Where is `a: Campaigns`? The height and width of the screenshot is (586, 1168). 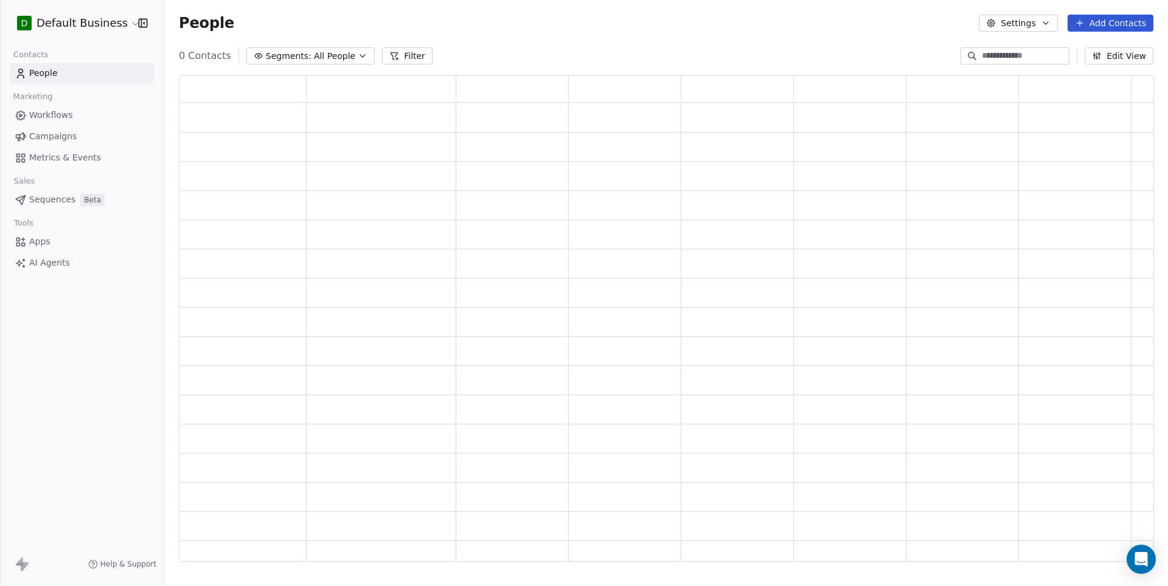
a: Campaigns is located at coordinates (82, 136).